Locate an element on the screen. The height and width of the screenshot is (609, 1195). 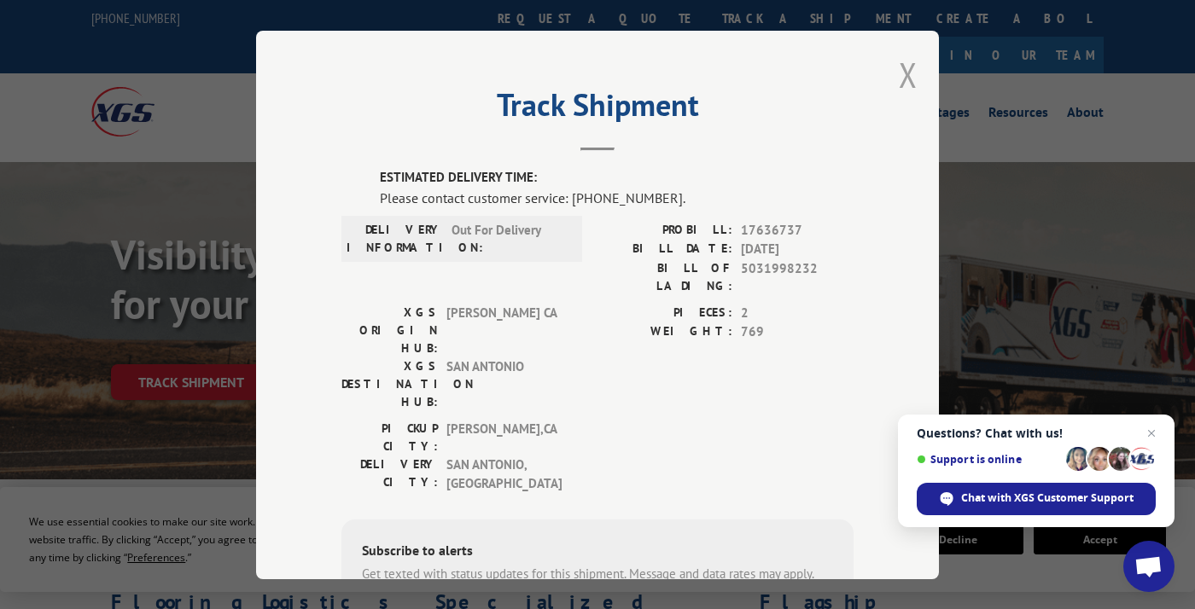
span: 17636737 is located at coordinates (797, 230).